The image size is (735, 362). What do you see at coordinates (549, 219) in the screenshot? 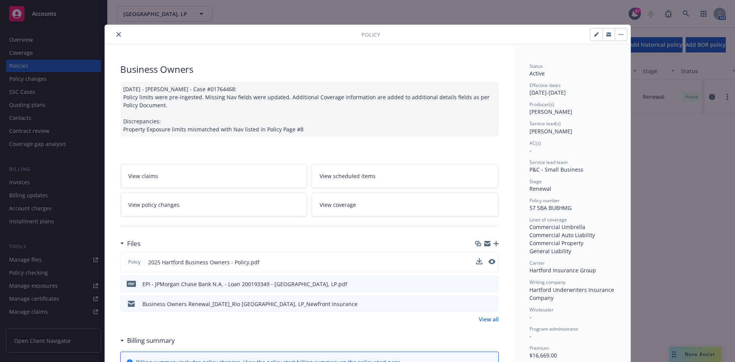
I see `span: Lines of coverage` at bounding box center [549, 219].